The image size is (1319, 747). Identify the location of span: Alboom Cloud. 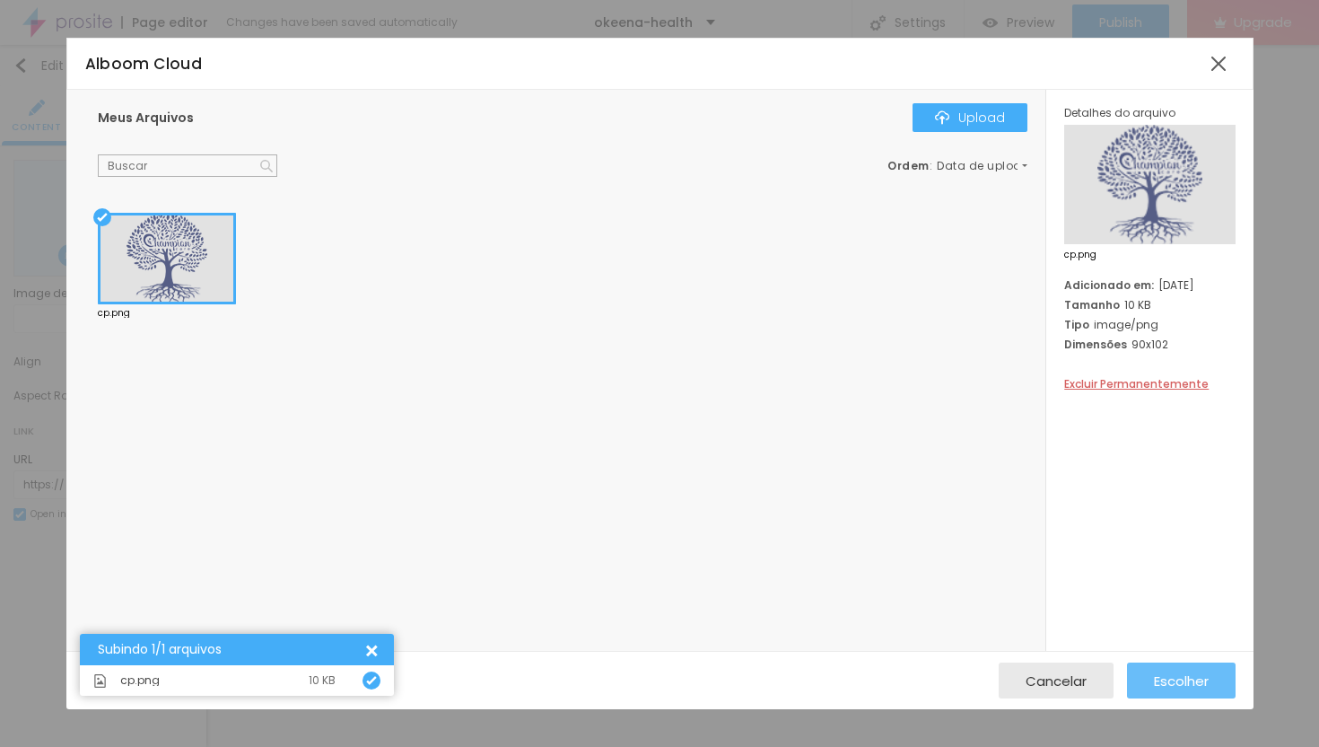
(144, 64).